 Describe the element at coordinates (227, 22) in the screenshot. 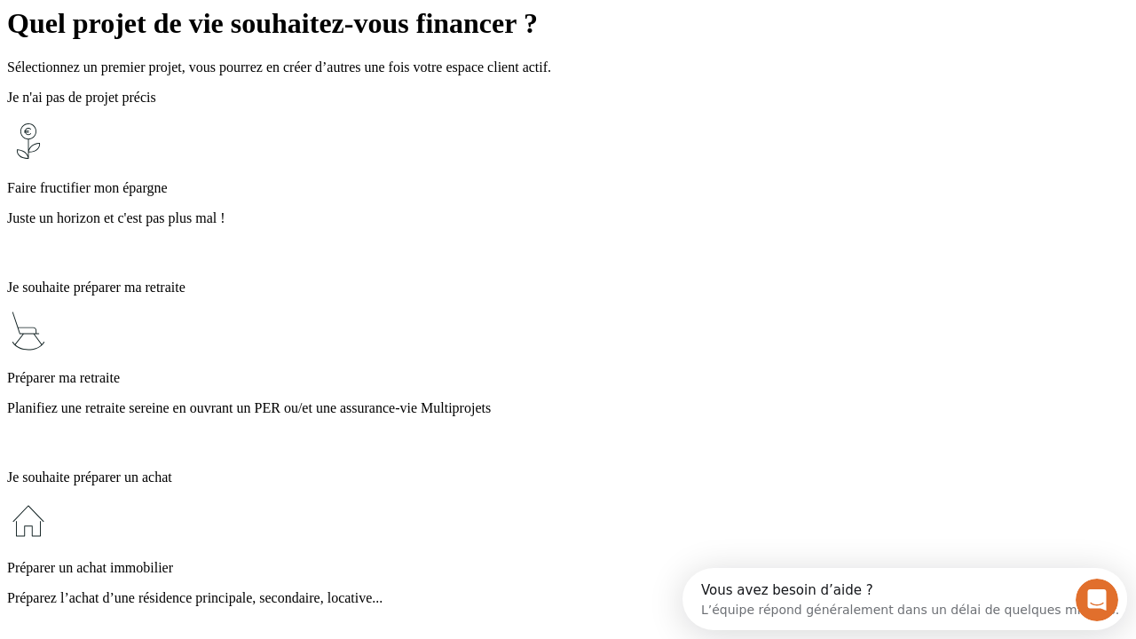

I see `div: Vous avez besoin d’aide ?` at that location.